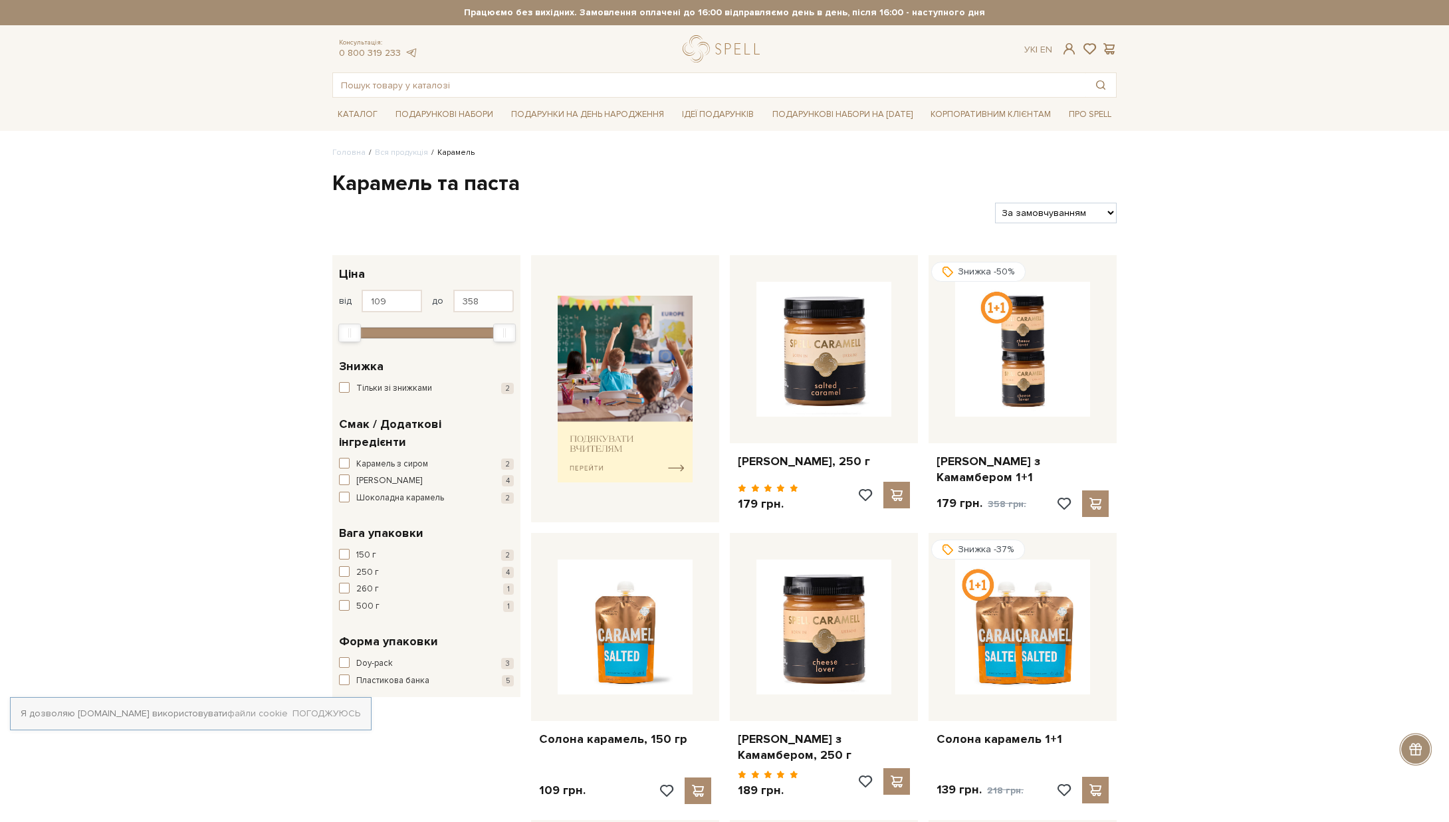  I want to click on button: Шоколадна карамель 2, so click(426, 498).